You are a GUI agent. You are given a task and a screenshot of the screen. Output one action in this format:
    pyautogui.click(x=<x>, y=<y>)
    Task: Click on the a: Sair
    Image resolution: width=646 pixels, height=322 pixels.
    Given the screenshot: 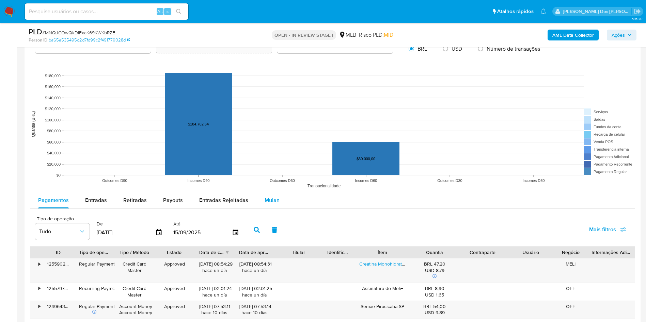 What is the action you would take?
    pyautogui.click(x=637, y=11)
    